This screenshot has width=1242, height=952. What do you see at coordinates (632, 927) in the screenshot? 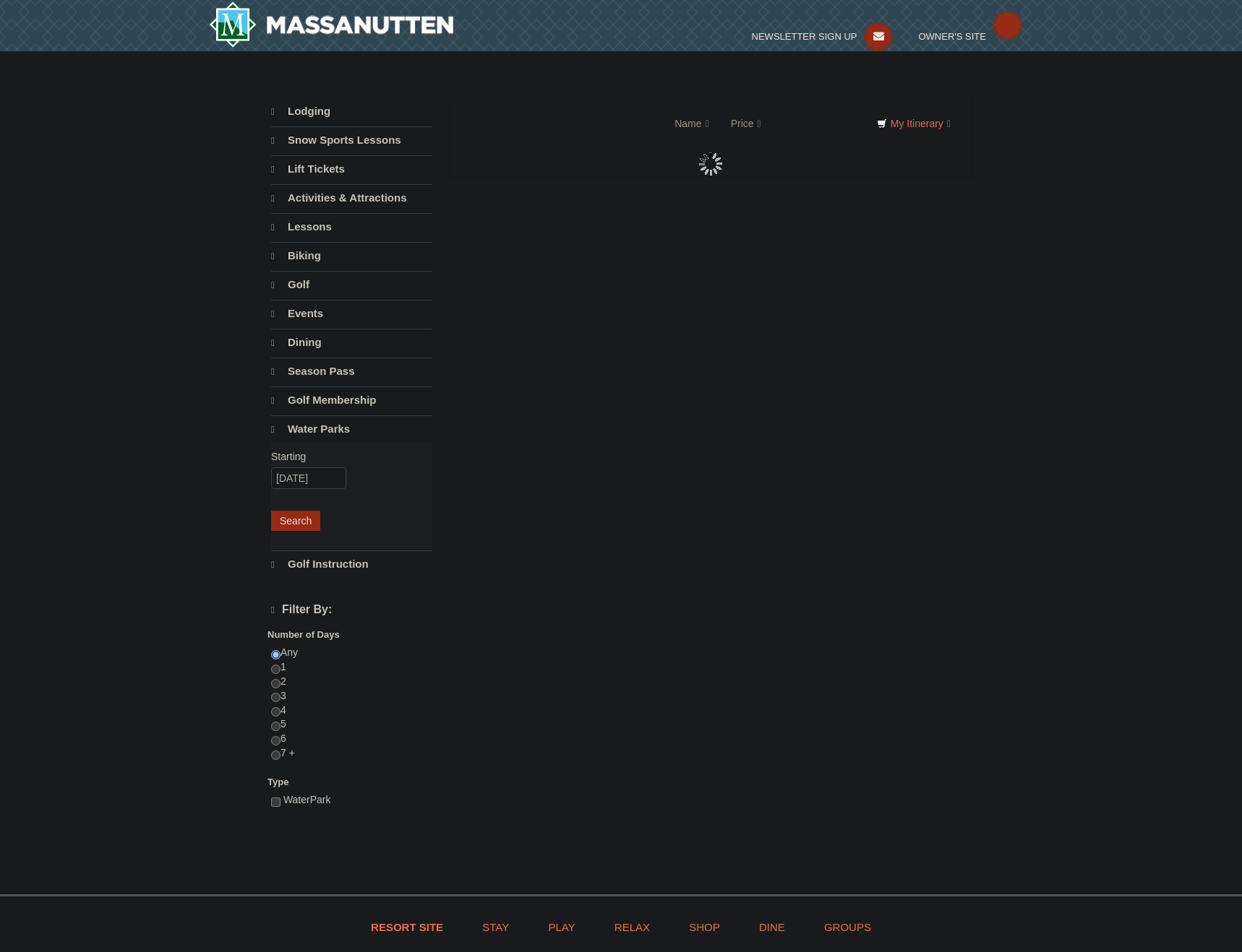
I see `a: Relax` at bounding box center [632, 927].